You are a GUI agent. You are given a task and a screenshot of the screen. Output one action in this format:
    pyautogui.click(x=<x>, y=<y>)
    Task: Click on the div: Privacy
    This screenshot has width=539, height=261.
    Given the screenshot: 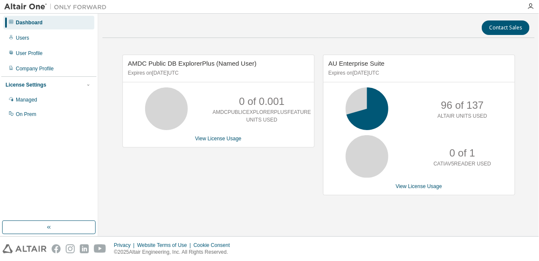 What is the action you would take?
    pyautogui.click(x=125, y=245)
    